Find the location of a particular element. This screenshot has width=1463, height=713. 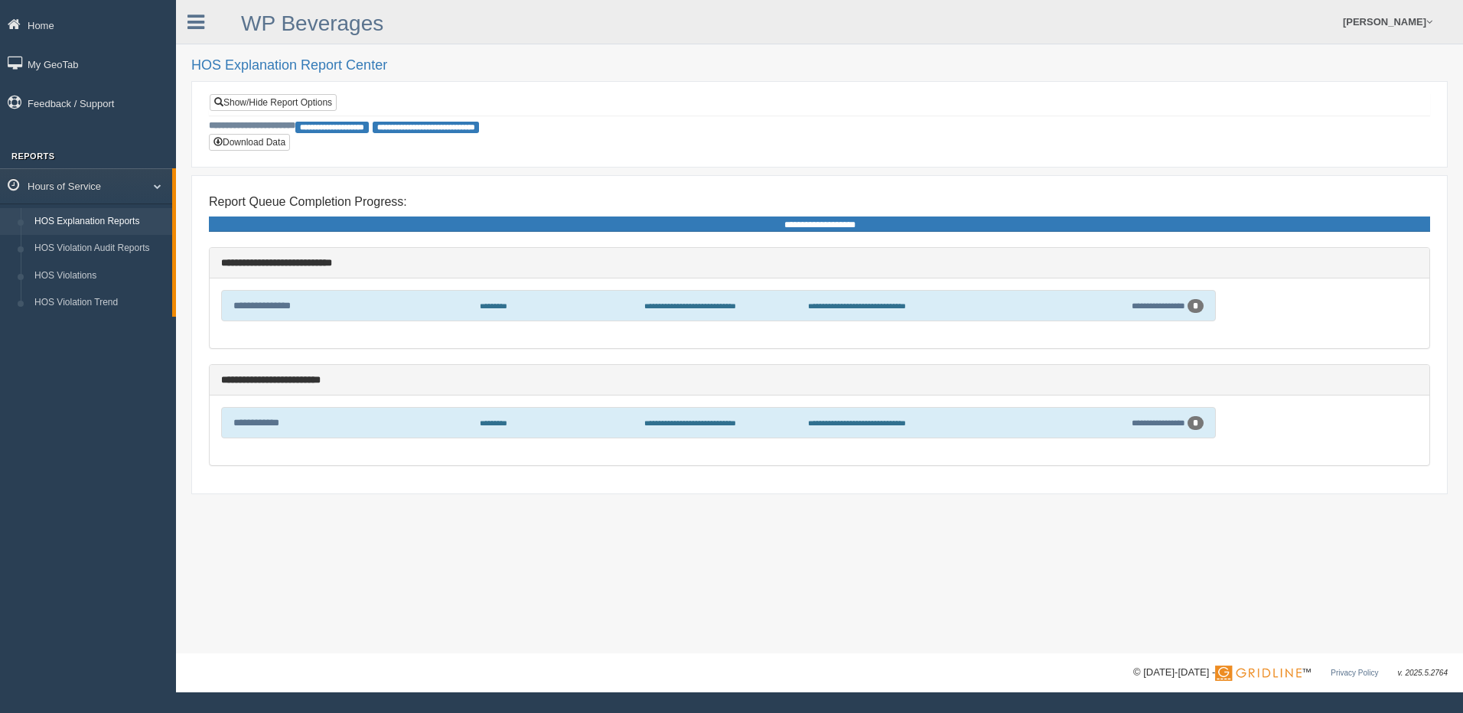

a: HOS Violation Audit Reports is located at coordinates (100, 249).